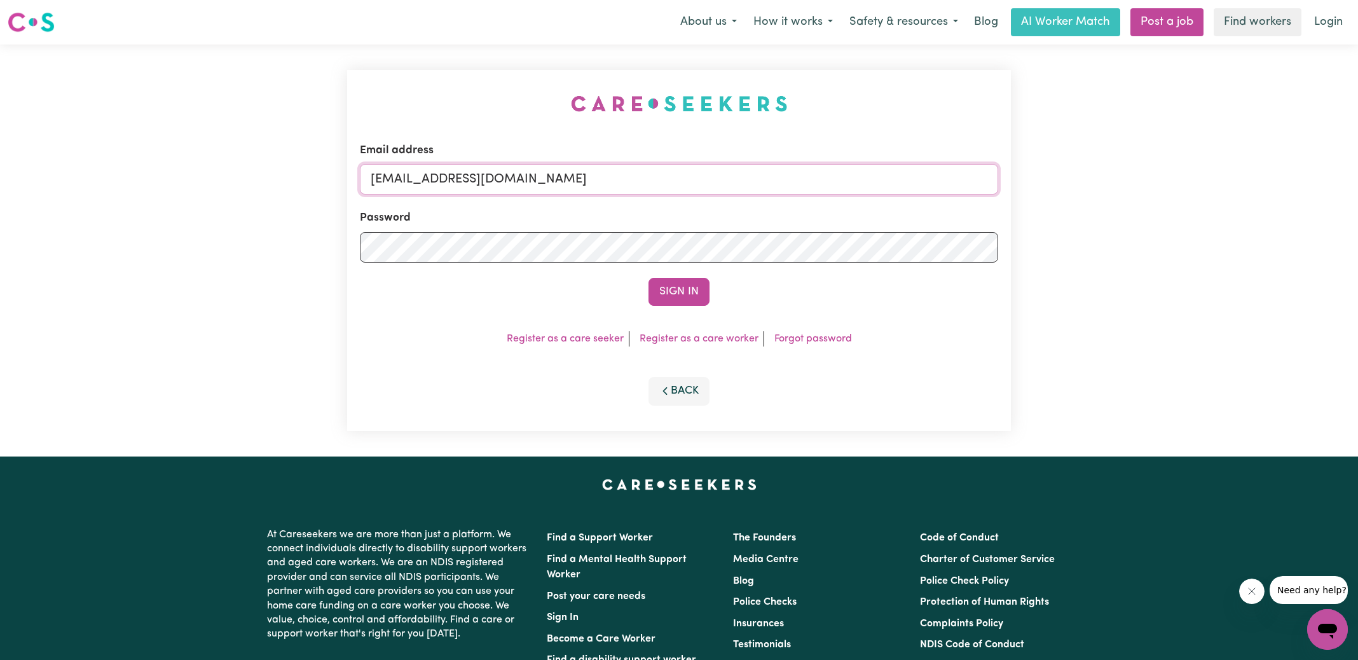 The height and width of the screenshot is (660, 1358). Describe the element at coordinates (766, 560) in the screenshot. I see `a: Media Centre` at that location.